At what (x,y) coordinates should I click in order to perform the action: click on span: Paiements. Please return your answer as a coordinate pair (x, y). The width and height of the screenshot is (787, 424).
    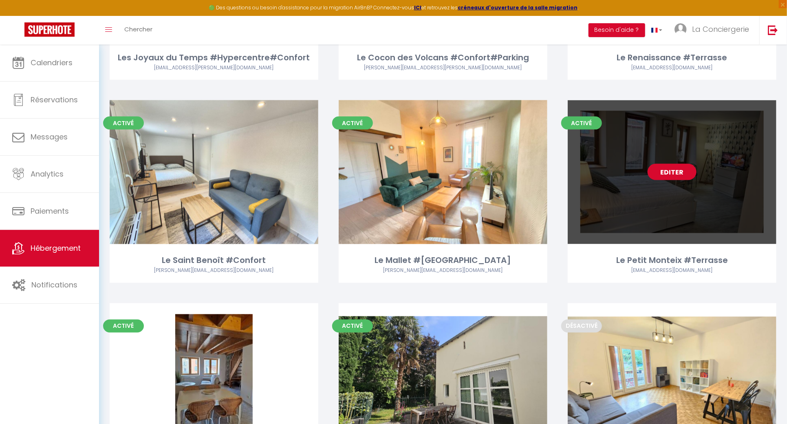
    Looking at the image, I should click on (50, 211).